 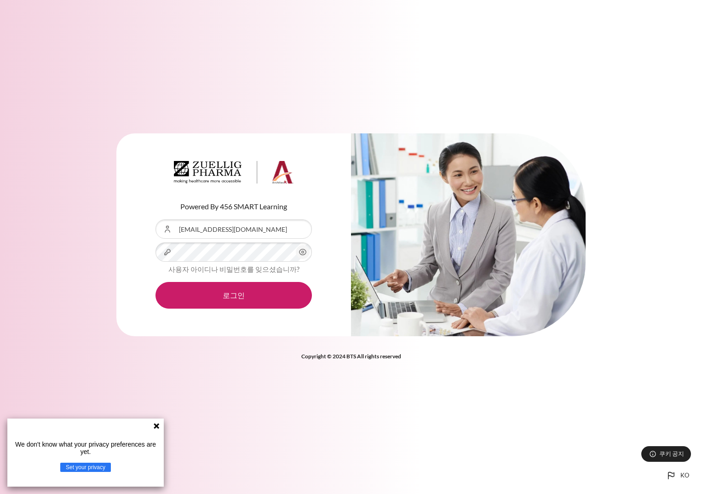 I want to click on button: 쿠키 공지, so click(x=666, y=454).